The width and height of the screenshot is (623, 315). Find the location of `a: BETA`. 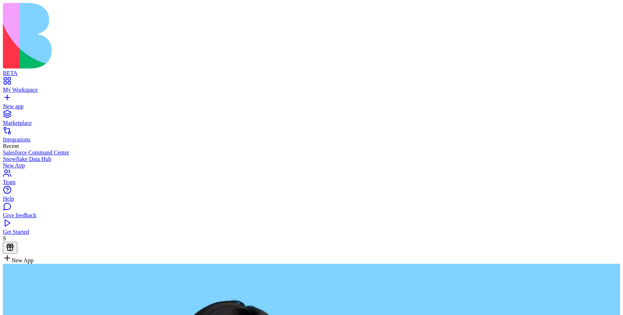

a: BETA is located at coordinates (312, 70).